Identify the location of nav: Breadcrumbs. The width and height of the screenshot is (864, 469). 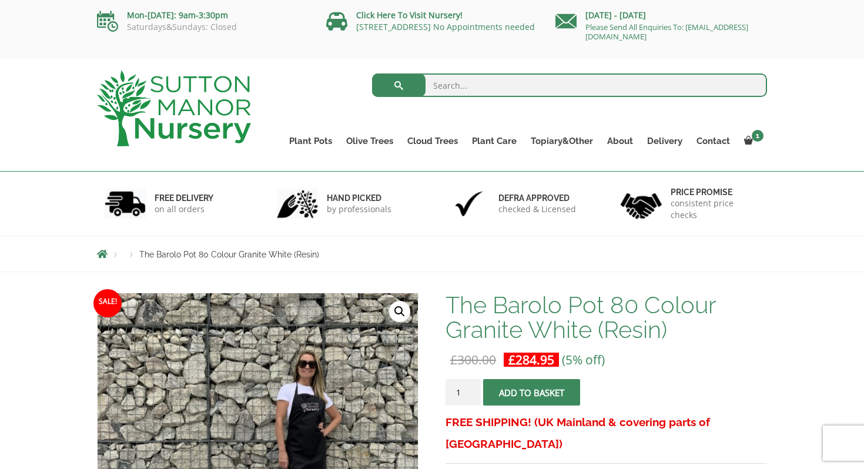
(432, 254).